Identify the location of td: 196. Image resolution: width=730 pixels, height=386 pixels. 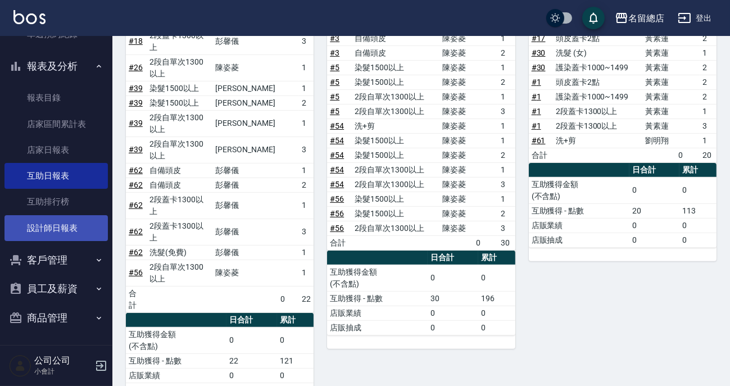
(497, 298).